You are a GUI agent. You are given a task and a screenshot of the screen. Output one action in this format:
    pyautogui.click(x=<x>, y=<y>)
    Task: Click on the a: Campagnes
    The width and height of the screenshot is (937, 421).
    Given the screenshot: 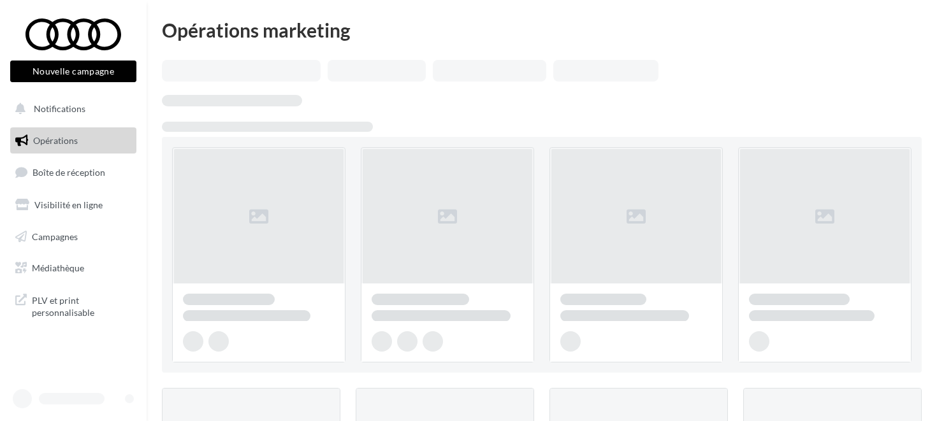 What is the action you would take?
    pyautogui.click(x=73, y=237)
    